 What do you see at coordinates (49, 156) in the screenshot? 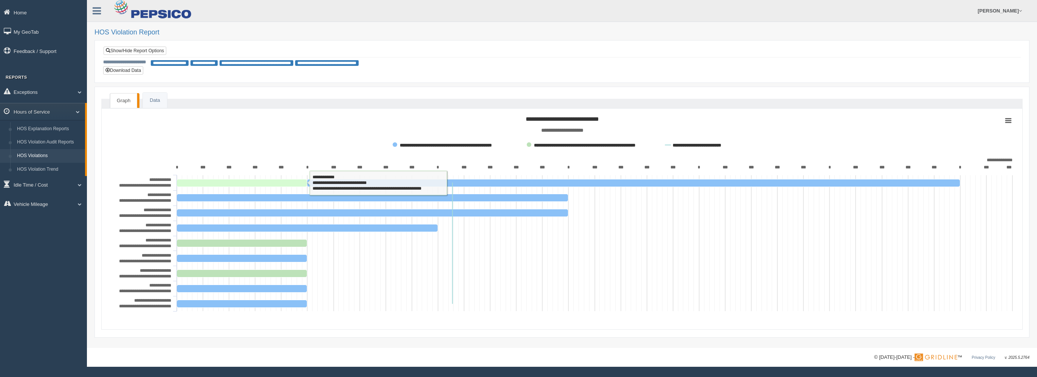
I see `a: HOS Violations` at bounding box center [49, 156].